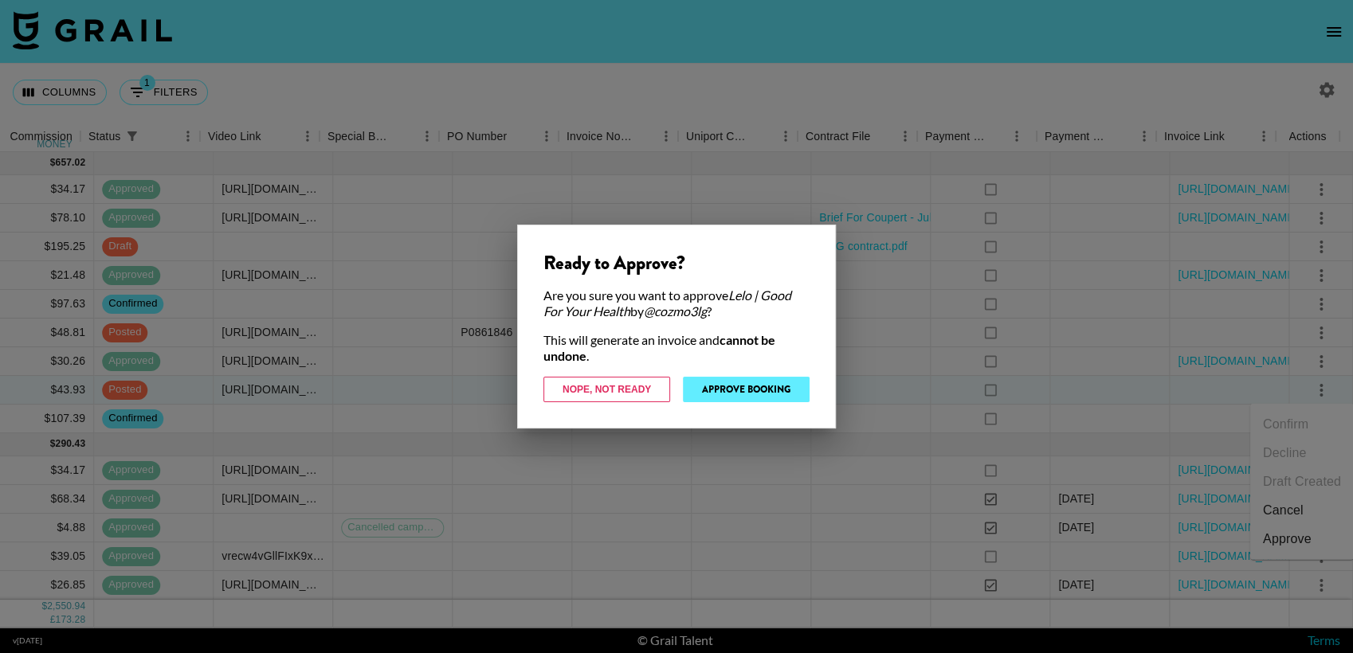 This screenshot has width=1353, height=653. I want to click on button: Nope, Not Ready, so click(606, 390).